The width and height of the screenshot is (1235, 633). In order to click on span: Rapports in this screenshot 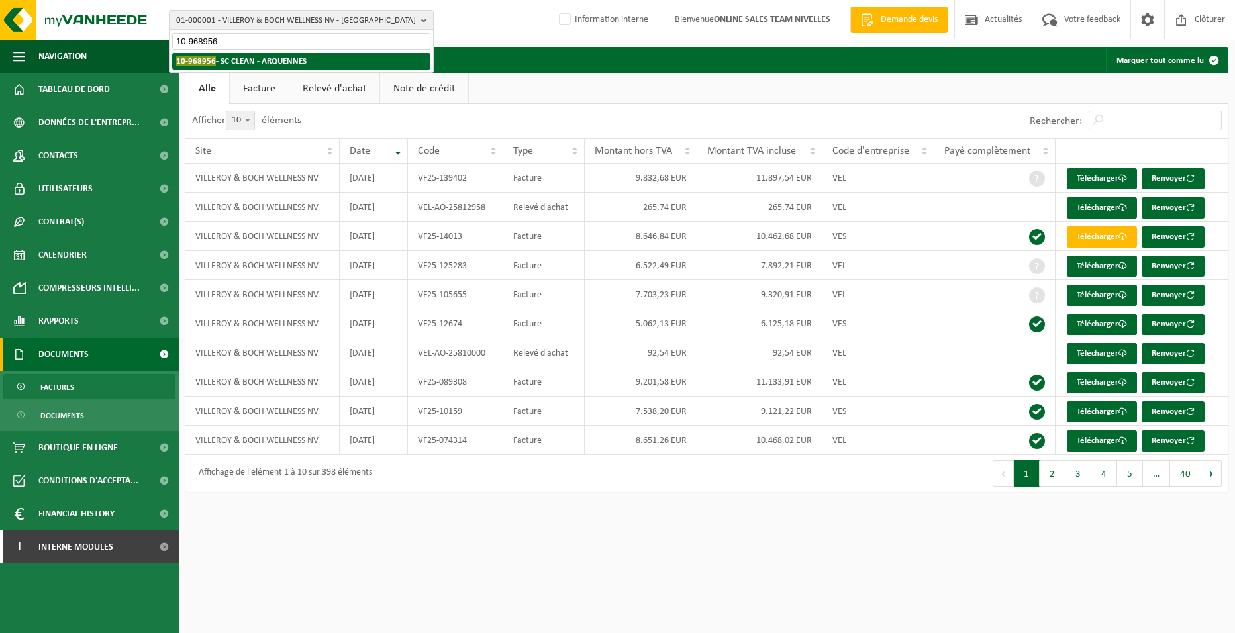, I will do `click(58, 321)`.